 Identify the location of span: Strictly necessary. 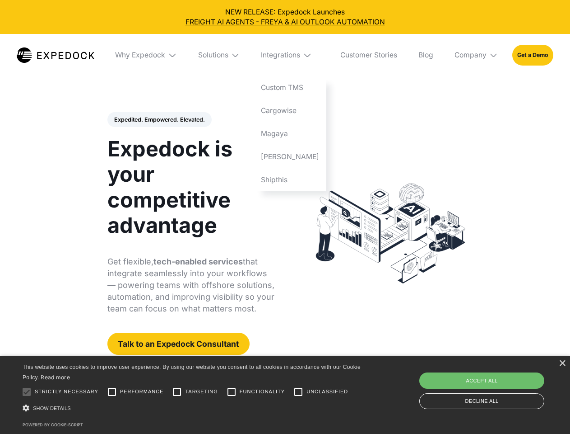
(66, 391).